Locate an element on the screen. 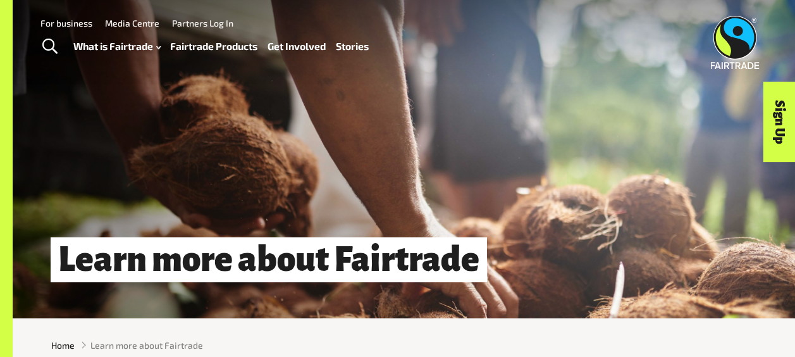 Image resolution: width=795 pixels, height=357 pixels. a: Stories is located at coordinates (352, 46).